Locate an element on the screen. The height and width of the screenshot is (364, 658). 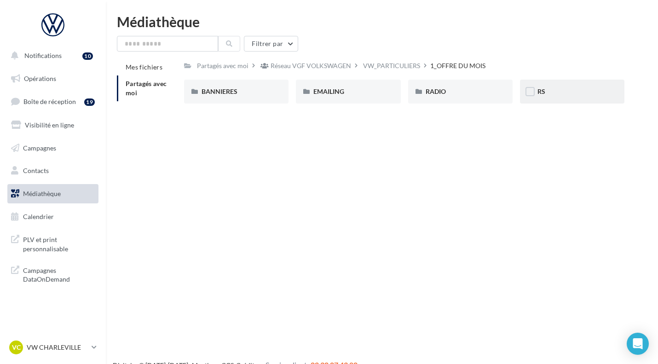
a: Calendrier is located at coordinates (53, 217).